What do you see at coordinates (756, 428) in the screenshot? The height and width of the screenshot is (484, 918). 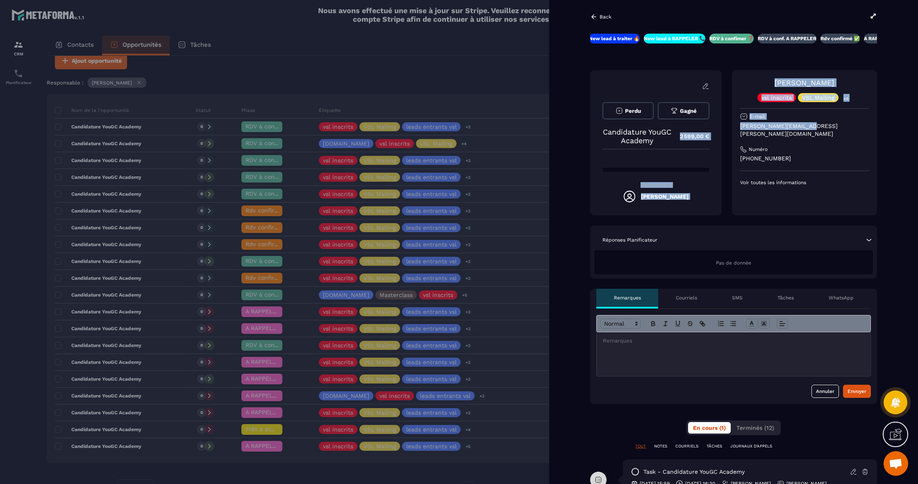 I see `span: Terminés (12)` at bounding box center [756, 428].